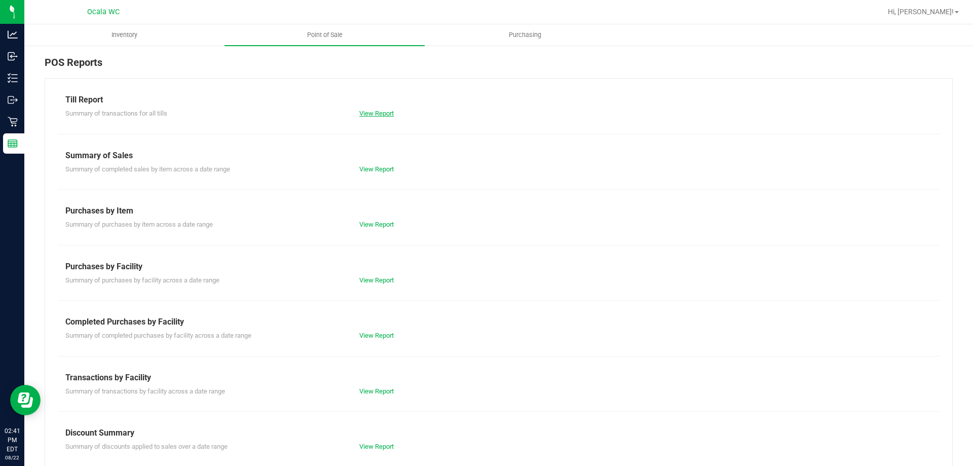 The height and width of the screenshot is (466, 973). I want to click on inline-svg: Inventory, so click(13, 78).